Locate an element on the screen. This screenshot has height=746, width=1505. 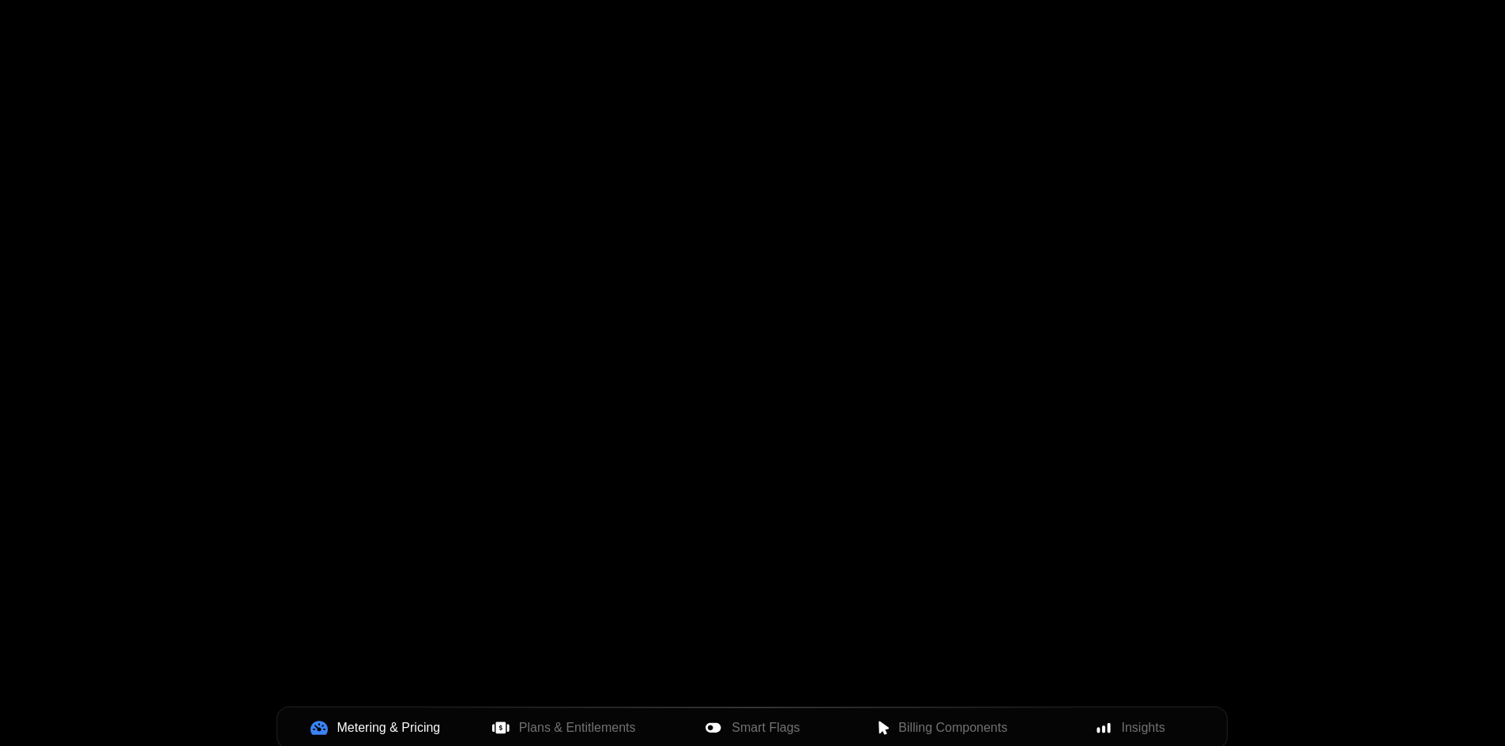
button: Plans & Entitlements is located at coordinates (563, 728).